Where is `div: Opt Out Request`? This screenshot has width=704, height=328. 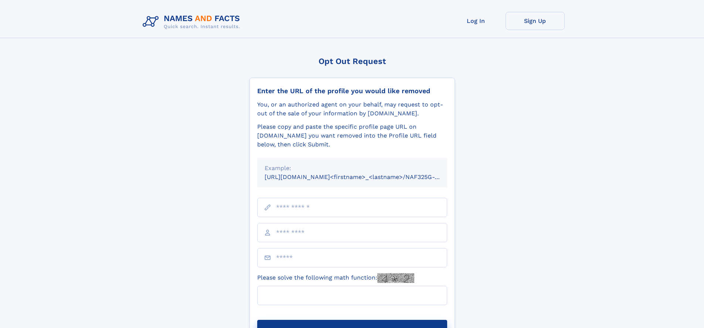 div: Opt Out Request is located at coordinates (352, 61).